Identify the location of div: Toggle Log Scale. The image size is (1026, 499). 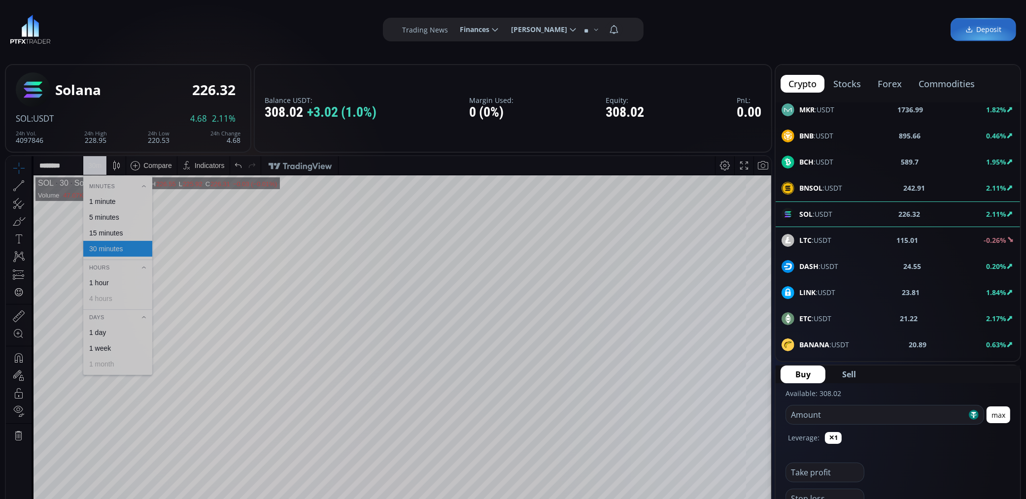
(736, 401).